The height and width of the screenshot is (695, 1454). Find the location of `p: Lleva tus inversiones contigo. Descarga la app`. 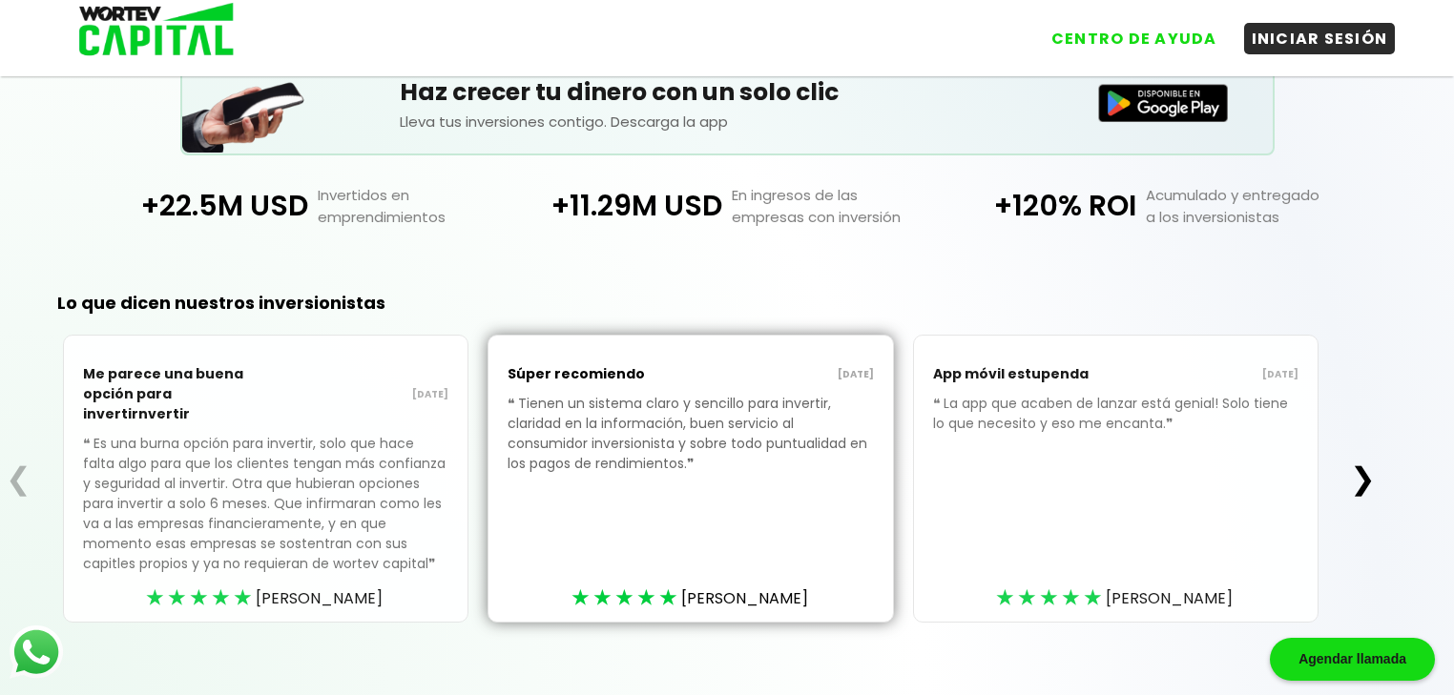

p: Lleva tus inversiones contigo. Descarga la app is located at coordinates (727, 121).